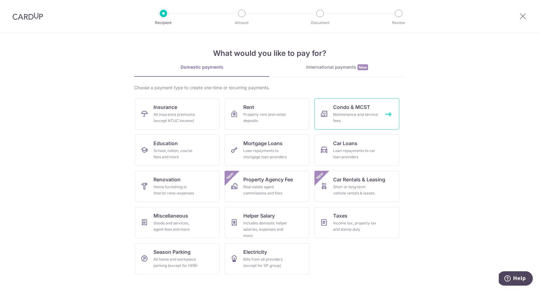  What do you see at coordinates (356, 154) in the screenshot?
I see `div: Loan repayments to car loan providers` at bounding box center [356, 154].